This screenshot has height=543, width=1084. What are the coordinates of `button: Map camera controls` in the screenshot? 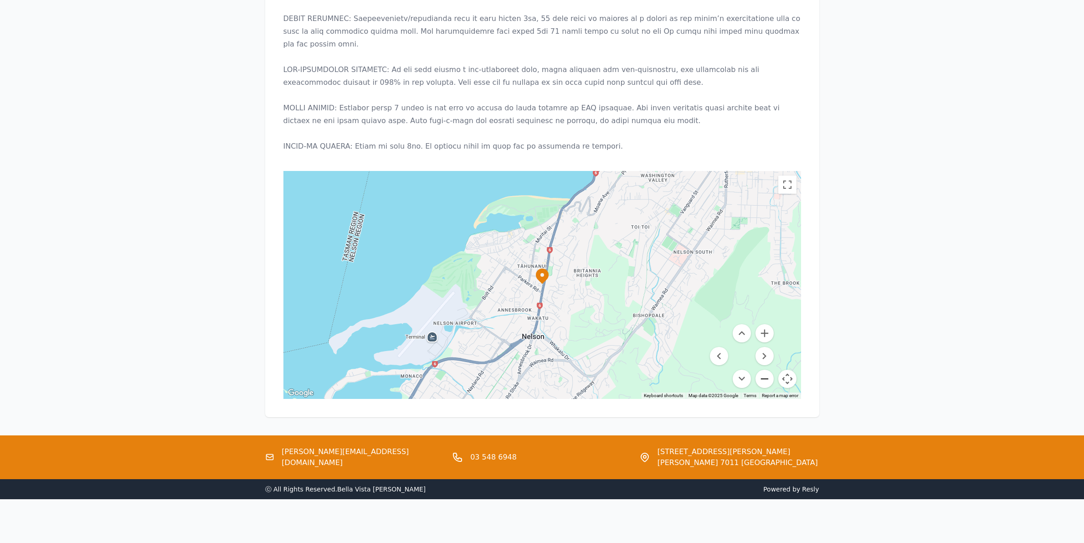 It's located at (787, 379).